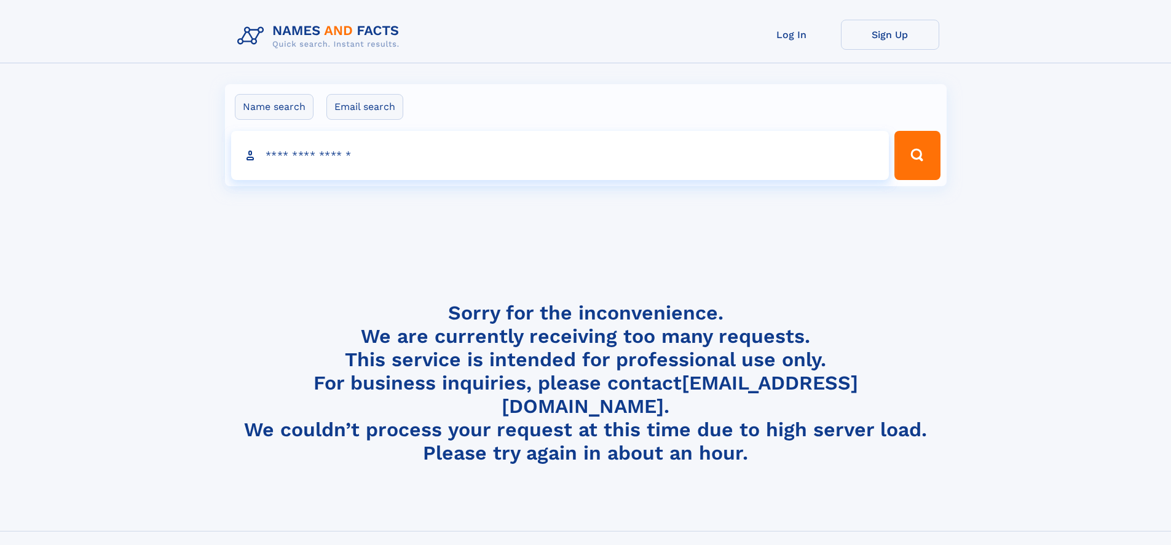 This screenshot has height=545, width=1171. What do you see at coordinates (917, 155) in the screenshot?
I see `button: Search Button` at bounding box center [917, 155].